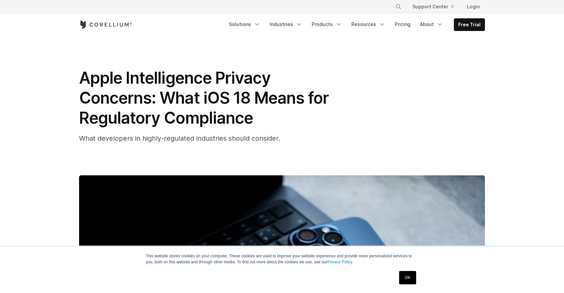 The image size is (564, 293). Describe the element at coordinates (433, 7) in the screenshot. I see `a: Support Center` at that location.